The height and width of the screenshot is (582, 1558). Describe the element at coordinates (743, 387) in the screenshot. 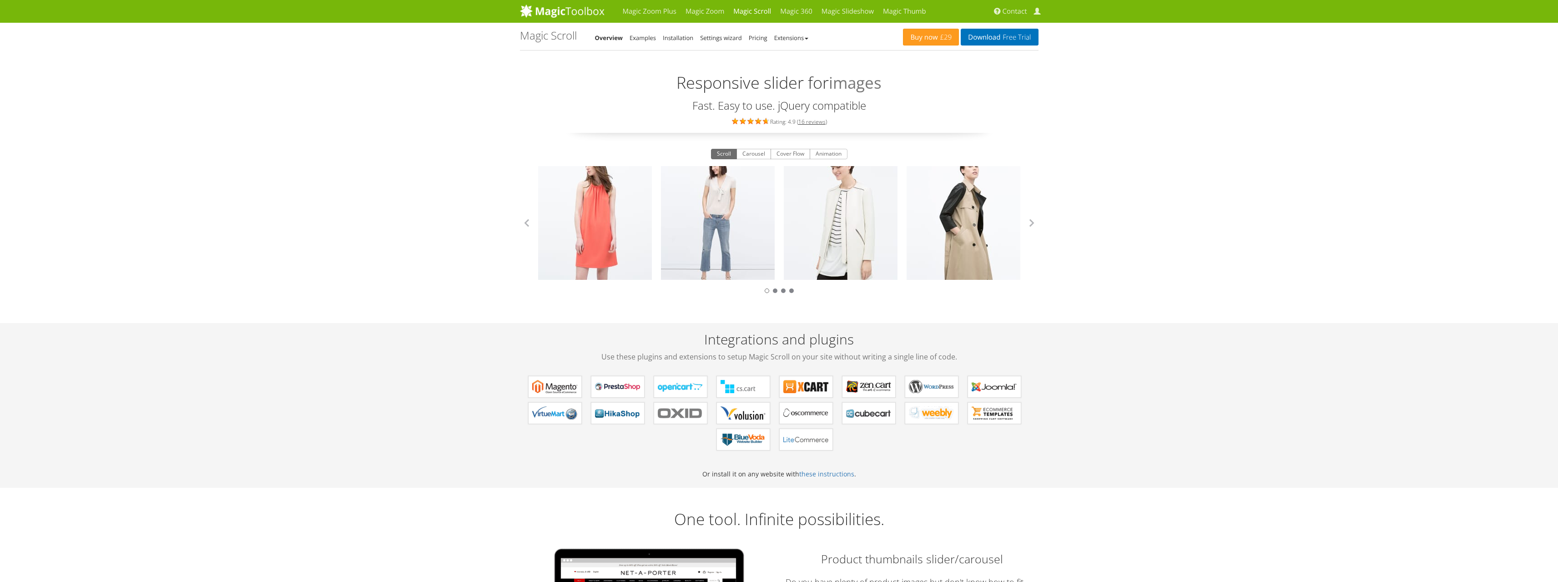

I see `a: Magic Scroll for CS-Cart` at that location.